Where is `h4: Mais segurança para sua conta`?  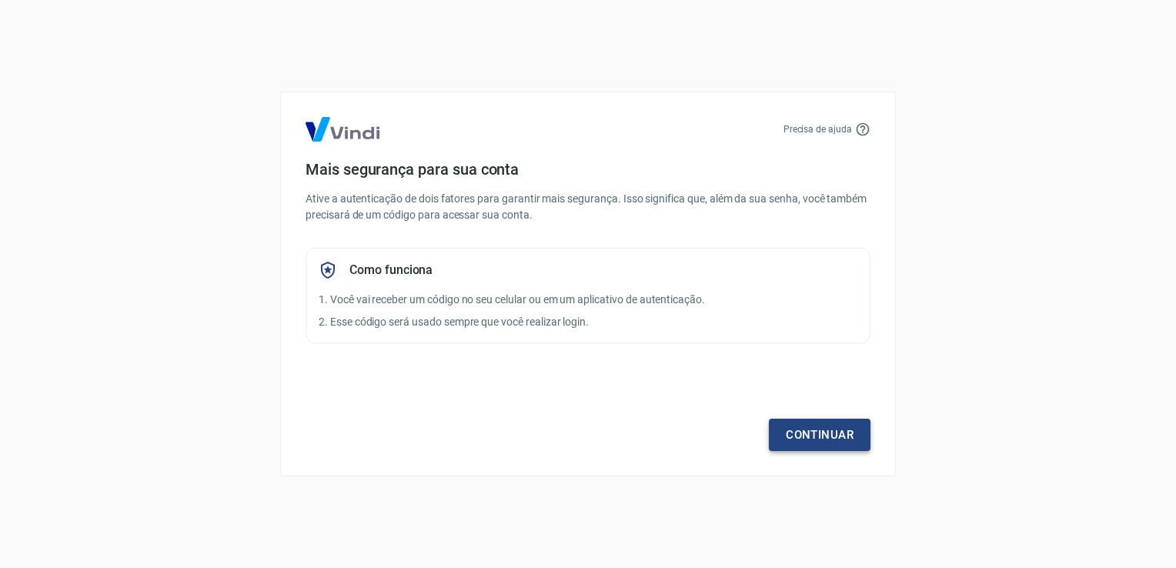 h4: Mais segurança para sua conta is located at coordinates (588, 169).